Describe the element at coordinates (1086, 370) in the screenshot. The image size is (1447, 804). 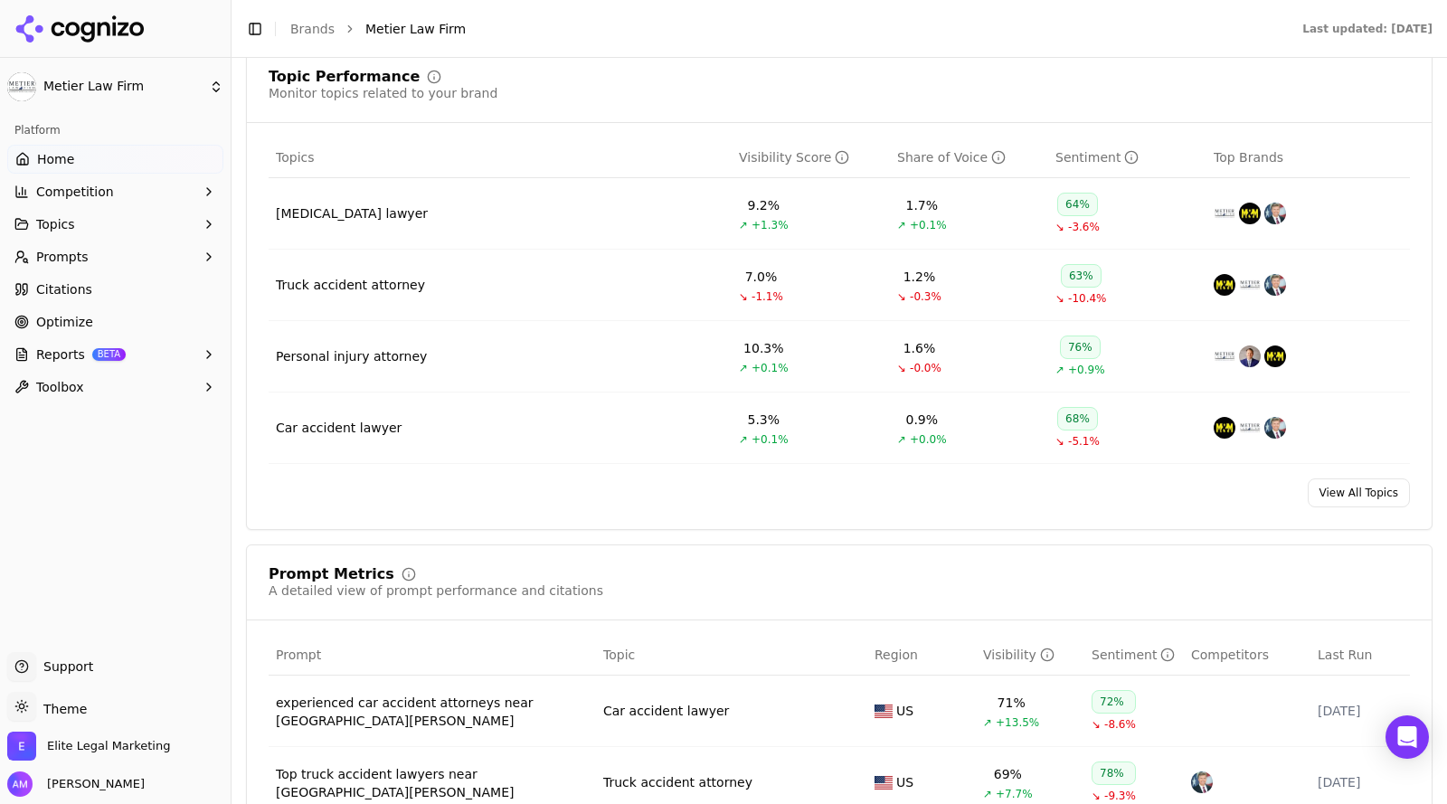
I see `span: +0.9%` at that location.